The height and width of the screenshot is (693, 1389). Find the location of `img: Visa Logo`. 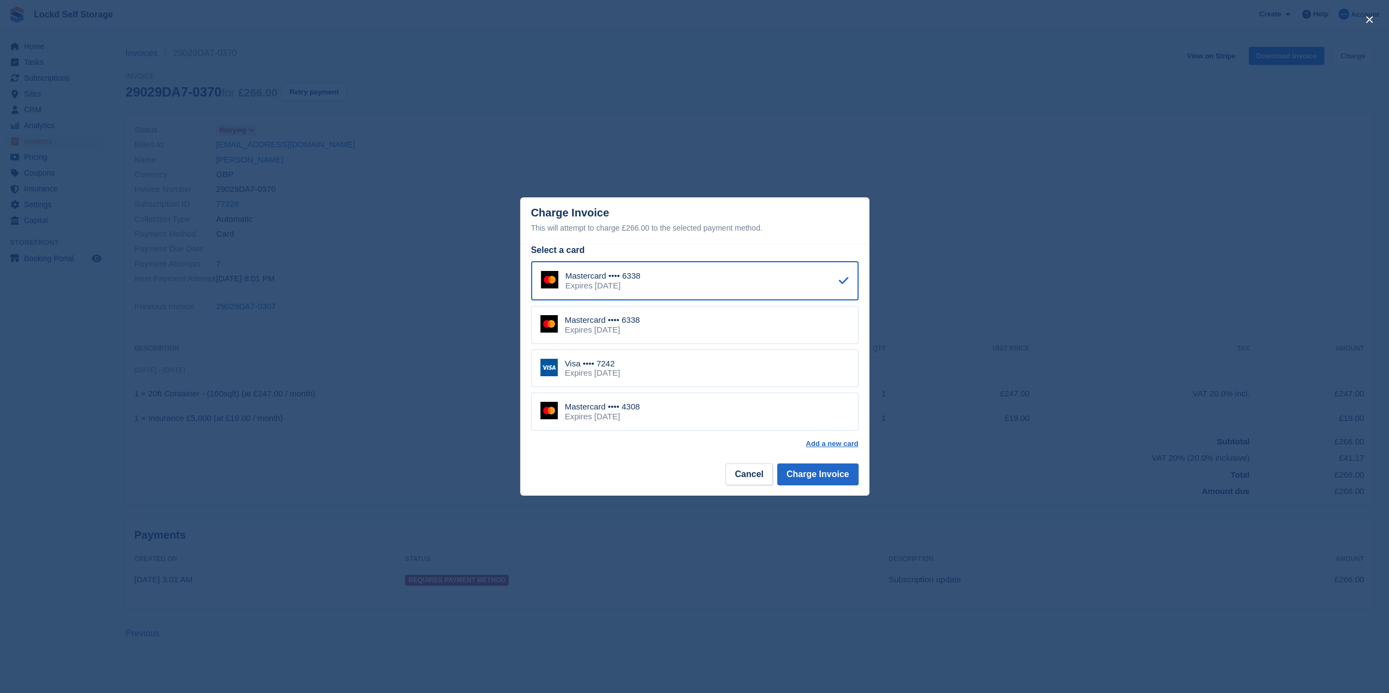

img: Visa Logo is located at coordinates (549, 368).